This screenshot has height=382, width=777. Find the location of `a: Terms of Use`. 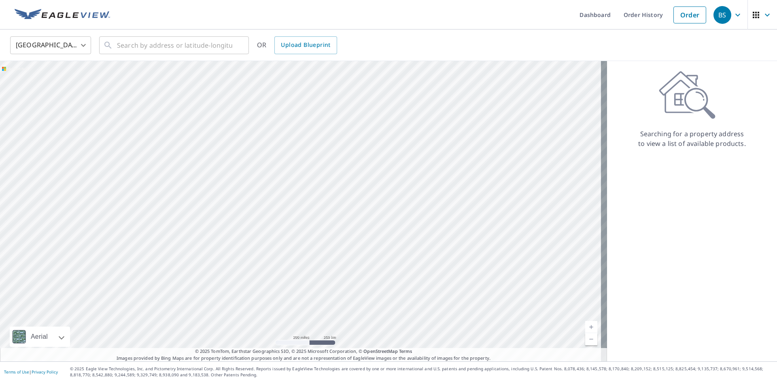

a: Terms of Use is located at coordinates (17, 372).